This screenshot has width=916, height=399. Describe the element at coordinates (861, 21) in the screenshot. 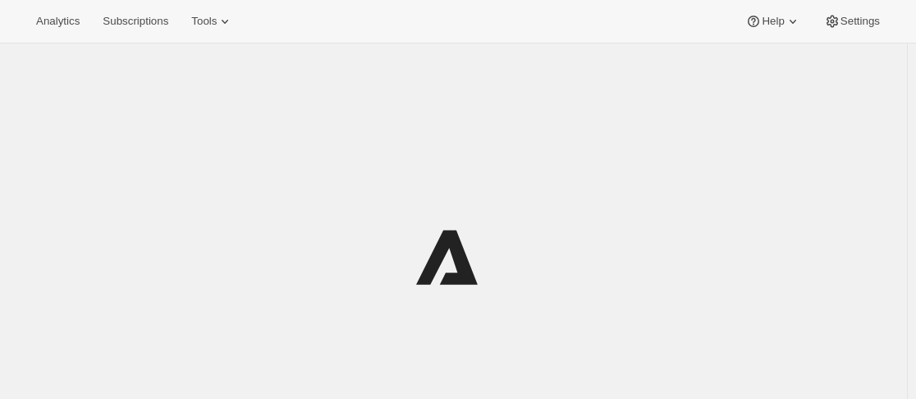

I see `span: Settings` at that location.